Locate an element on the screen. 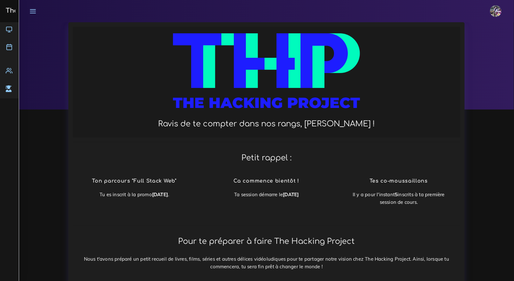 Image resolution: width=514 pixels, height=281 pixels. p: Il y a pour l'instant inscrits à ta première session de cours. is located at coordinates (399, 199).